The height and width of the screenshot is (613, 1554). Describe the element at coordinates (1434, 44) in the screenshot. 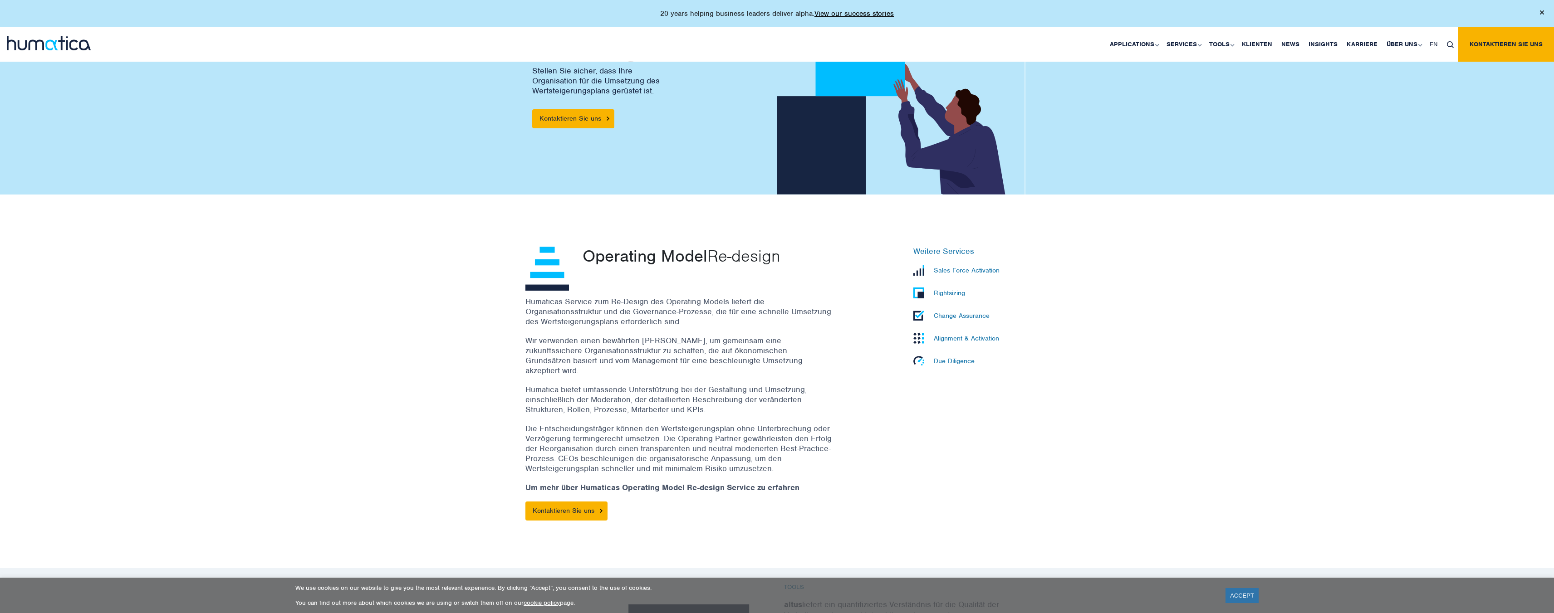

I see `span: EN` at that location.